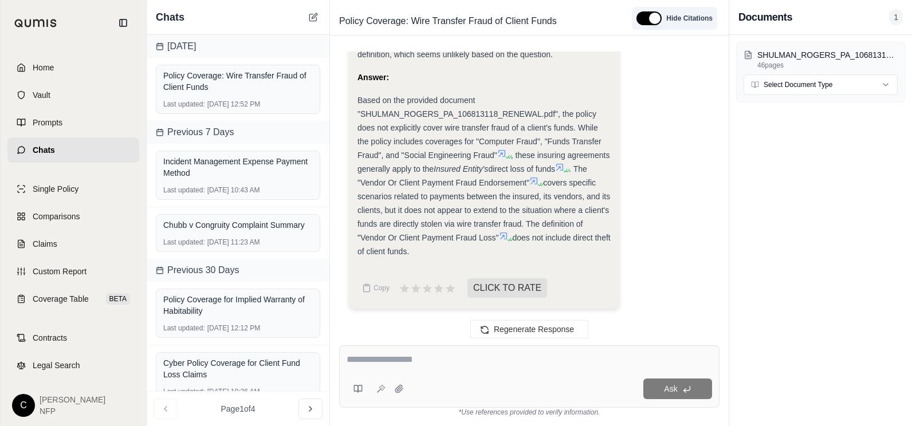 This screenshot has width=912, height=426. Describe the element at coordinates (529, 329) in the screenshot. I see `button: Regenerate Response` at that location.